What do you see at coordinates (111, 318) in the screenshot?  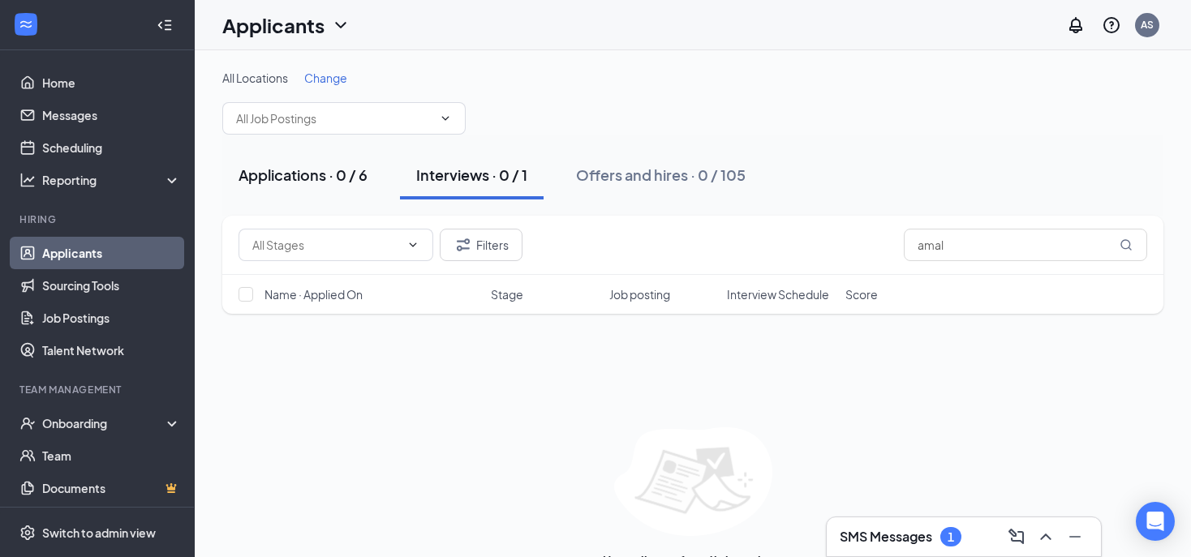 I see `a: Job Postings` at bounding box center [111, 318].